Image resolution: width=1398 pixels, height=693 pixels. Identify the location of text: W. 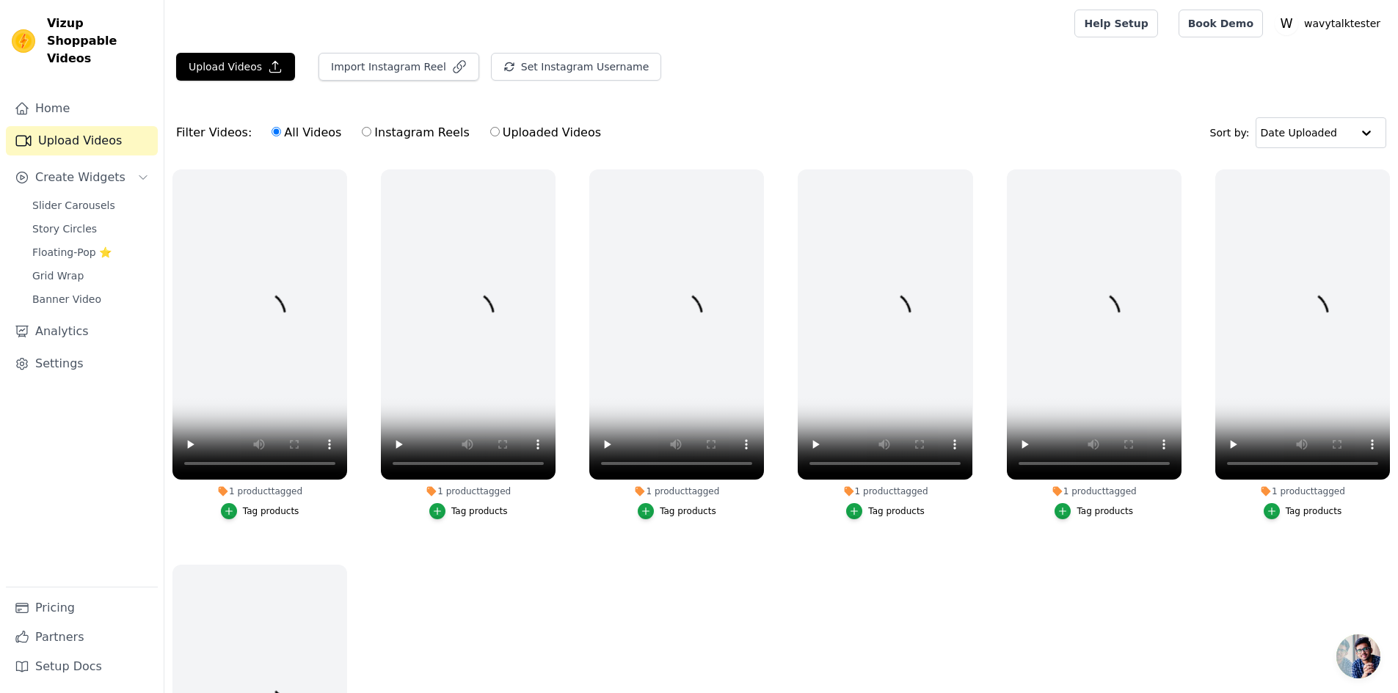
(1286, 23).